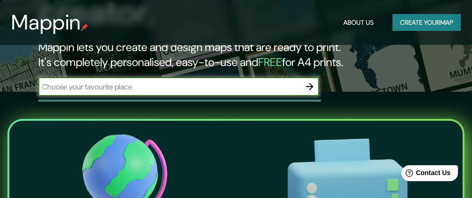 Image resolution: width=472 pixels, height=198 pixels. Describe the element at coordinates (44, 11) in the screenshot. I see `span: Contact Us` at that location.